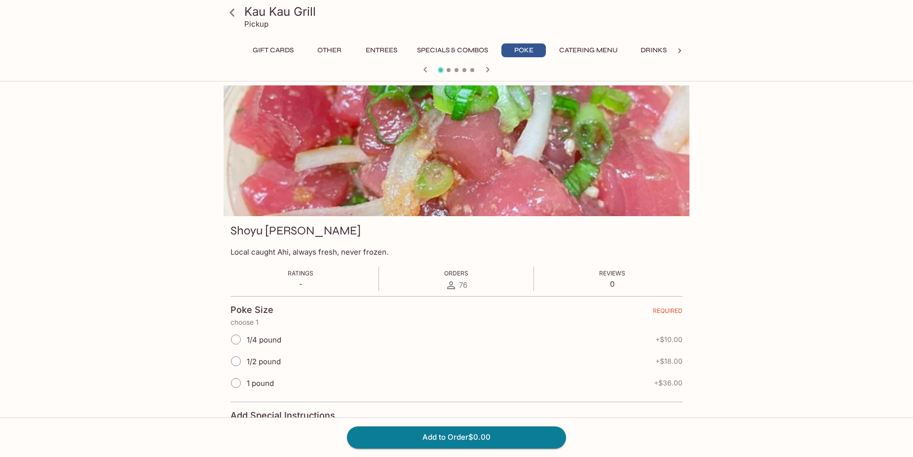  What do you see at coordinates (669, 361) in the screenshot?
I see `span: + $18.00` at bounding box center [669, 361].